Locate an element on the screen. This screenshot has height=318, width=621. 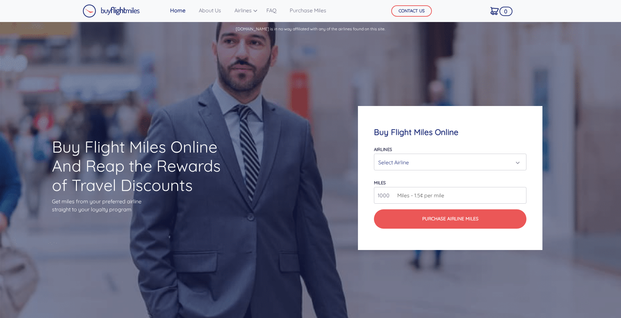
a: About Us is located at coordinates (210, 10).